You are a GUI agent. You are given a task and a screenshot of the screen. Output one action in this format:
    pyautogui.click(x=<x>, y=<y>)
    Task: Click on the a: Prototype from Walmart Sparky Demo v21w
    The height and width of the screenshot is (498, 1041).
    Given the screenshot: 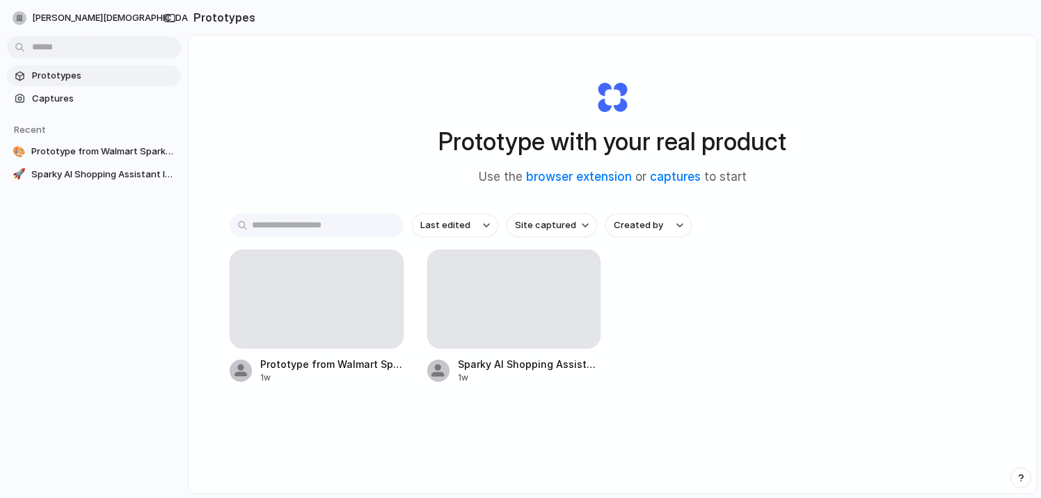 What is the action you would take?
    pyautogui.click(x=317, y=317)
    